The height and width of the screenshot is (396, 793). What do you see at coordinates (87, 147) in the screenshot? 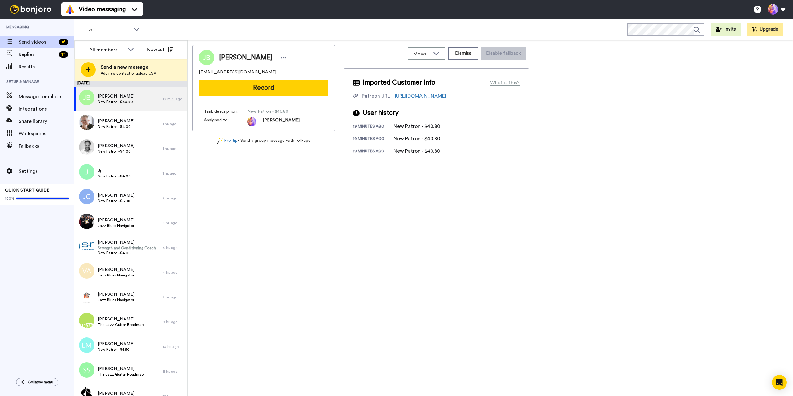
I see `img: 60db5c12-ea60-4363-ac54-b31a70f4576c.jpg` at bounding box center [87, 147].